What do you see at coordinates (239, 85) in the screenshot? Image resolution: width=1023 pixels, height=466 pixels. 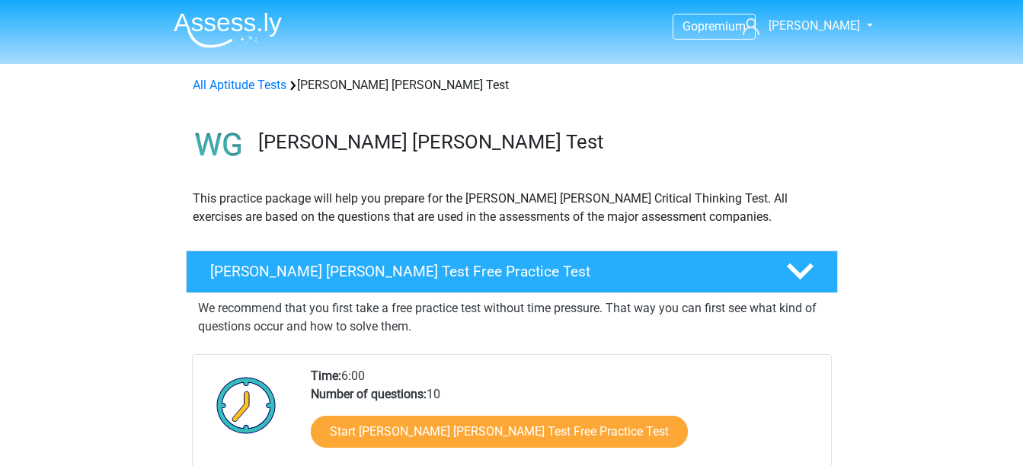 I see `a: All Aptitude Tests` at bounding box center [239, 85].